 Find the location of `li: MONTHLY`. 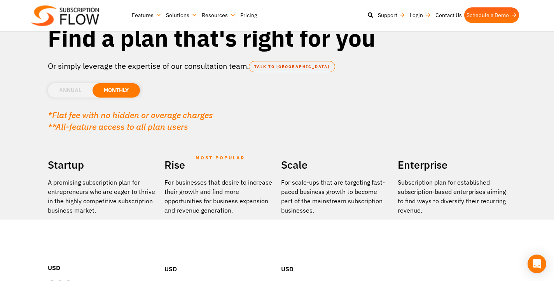

li: MONTHLY is located at coordinates (116, 90).